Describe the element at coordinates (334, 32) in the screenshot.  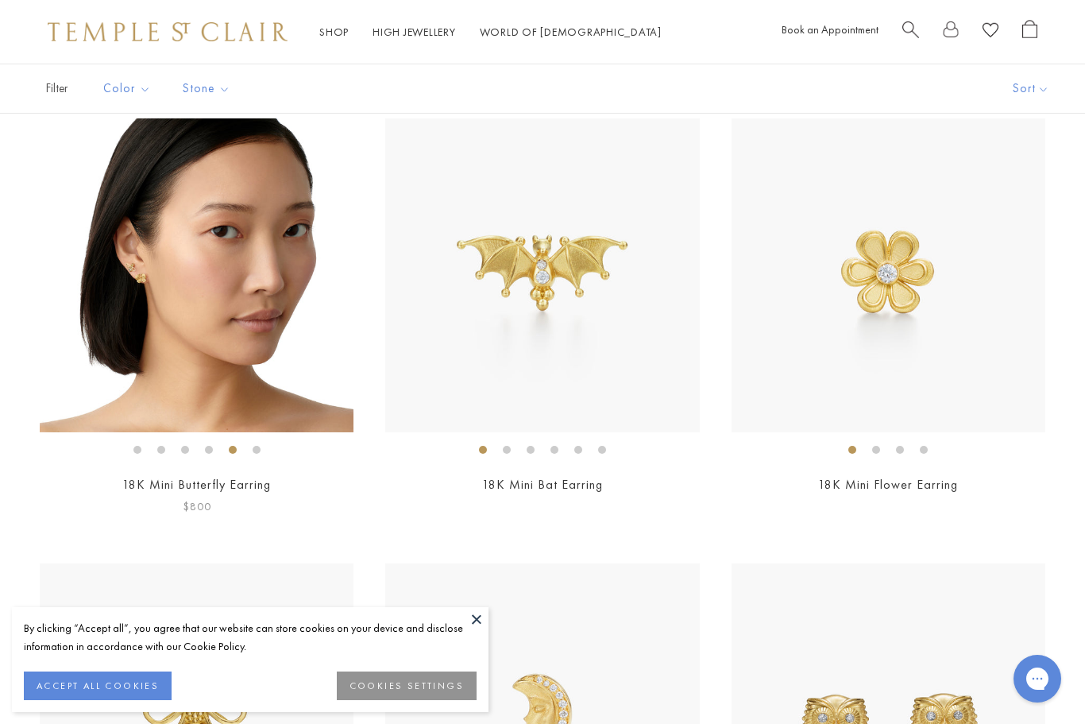
I see `a: ShopShop` at that location.